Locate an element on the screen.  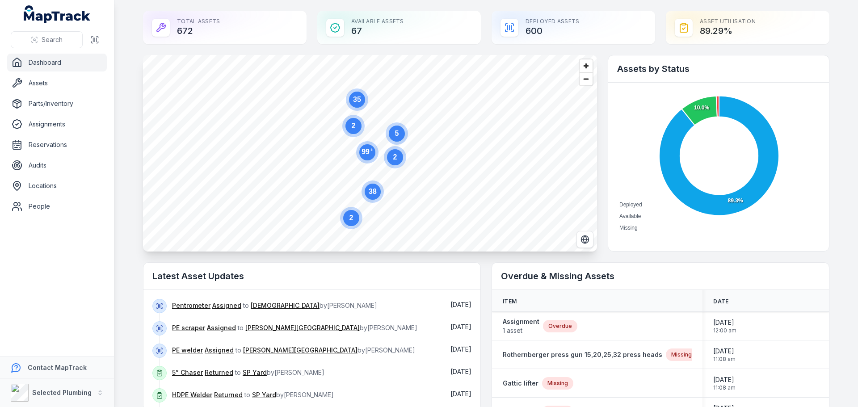
a: Gattic lifter is located at coordinates (521, 383).